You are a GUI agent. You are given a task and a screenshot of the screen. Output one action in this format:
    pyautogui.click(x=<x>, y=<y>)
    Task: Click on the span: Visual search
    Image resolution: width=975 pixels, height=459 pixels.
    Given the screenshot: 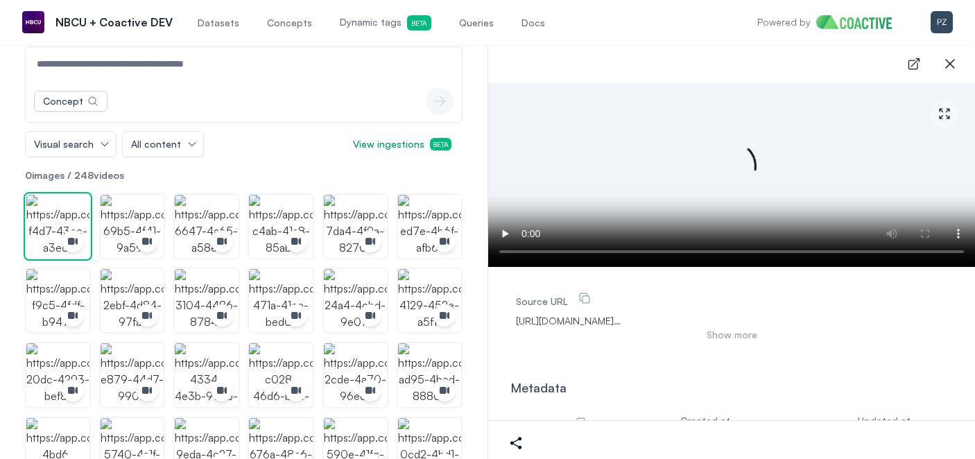 What is the action you would take?
    pyautogui.click(x=64, y=144)
    